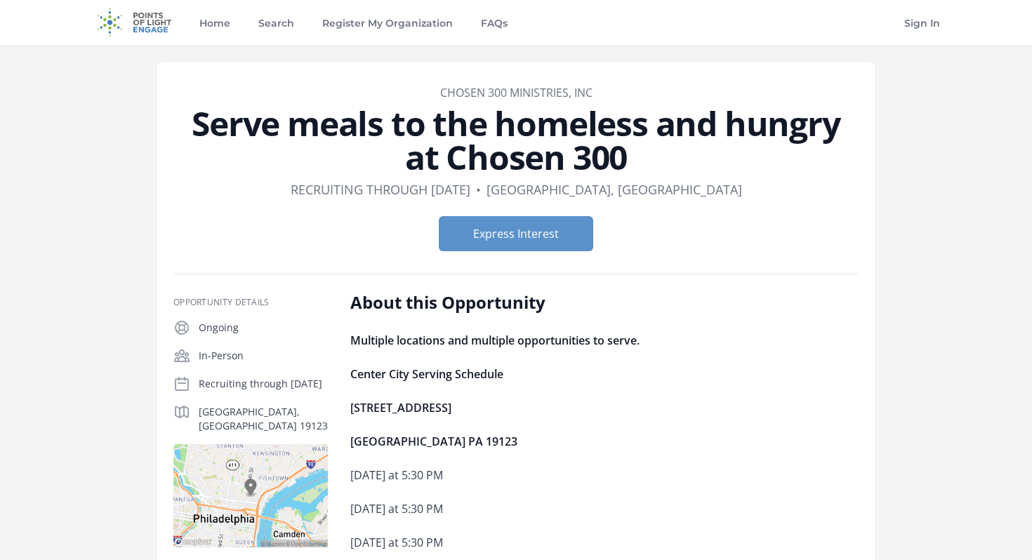 The image size is (1032, 560). Describe the element at coordinates (251, 496) in the screenshot. I see `img: Map` at that location.